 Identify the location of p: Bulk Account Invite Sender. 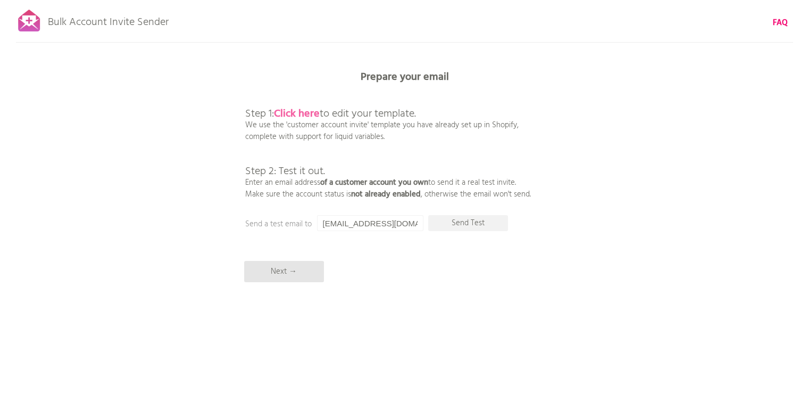
(108, 20).